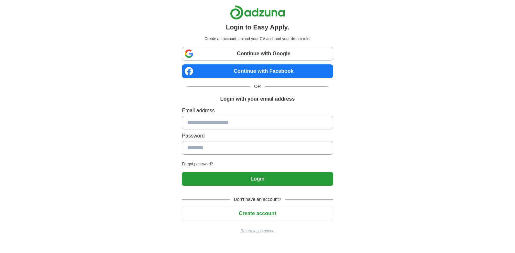  What do you see at coordinates (257, 136) in the screenshot?
I see `label: Password` at bounding box center [257, 136].